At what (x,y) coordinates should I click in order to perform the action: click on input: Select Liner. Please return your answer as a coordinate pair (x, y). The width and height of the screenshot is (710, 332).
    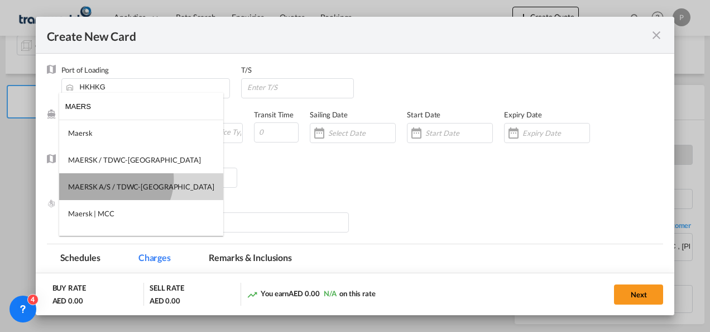
    Looking at the image, I should click on (144, 106).